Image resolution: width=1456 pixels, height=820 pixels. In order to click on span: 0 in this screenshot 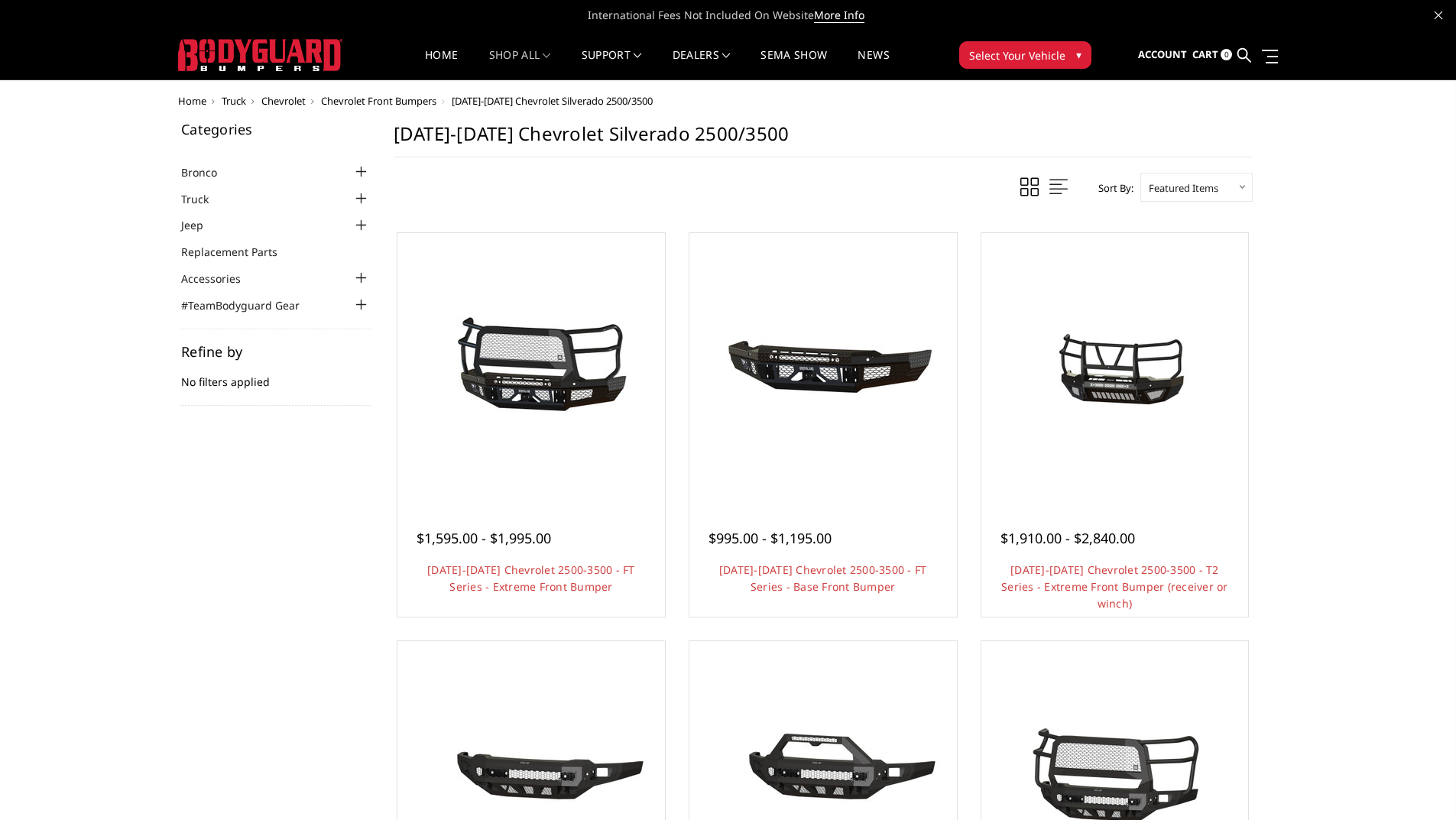, I will do `click(1226, 54)`.